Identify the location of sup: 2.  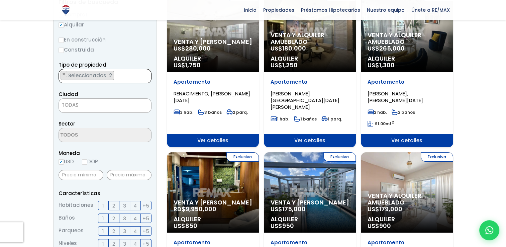
(393, 122).